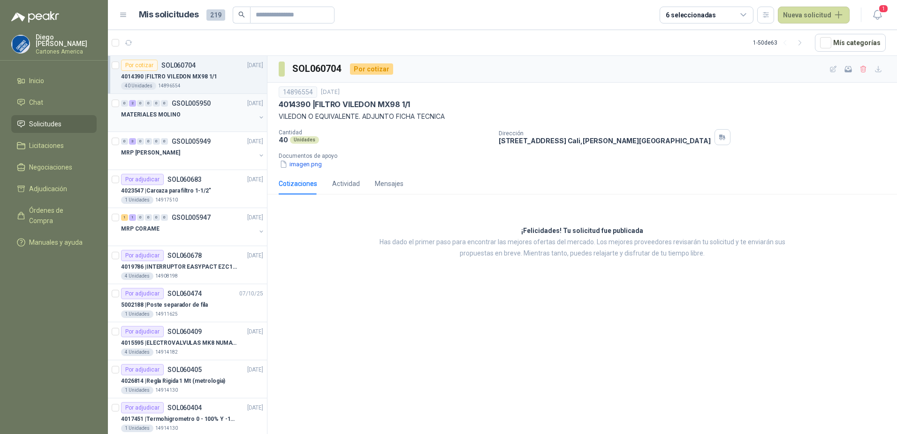 This screenshot has width=897, height=434. I want to click on a: Negociaciones, so click(54, 167).